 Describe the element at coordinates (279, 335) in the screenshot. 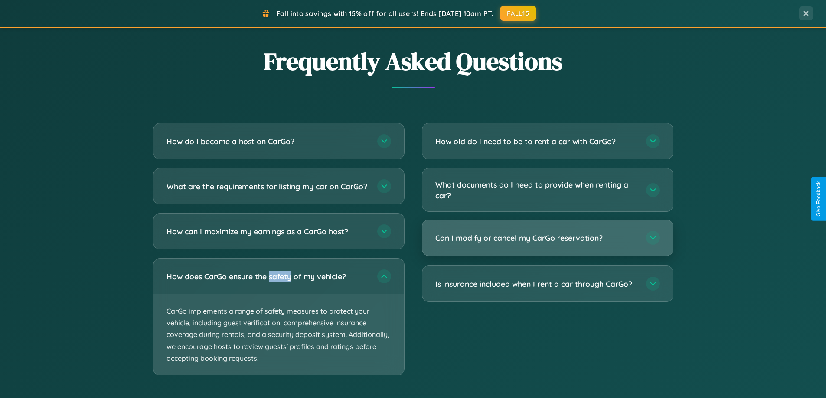

I see `p: CarGo implements a range of safety measures to protect your vehicle, including guest verification...` at that location.